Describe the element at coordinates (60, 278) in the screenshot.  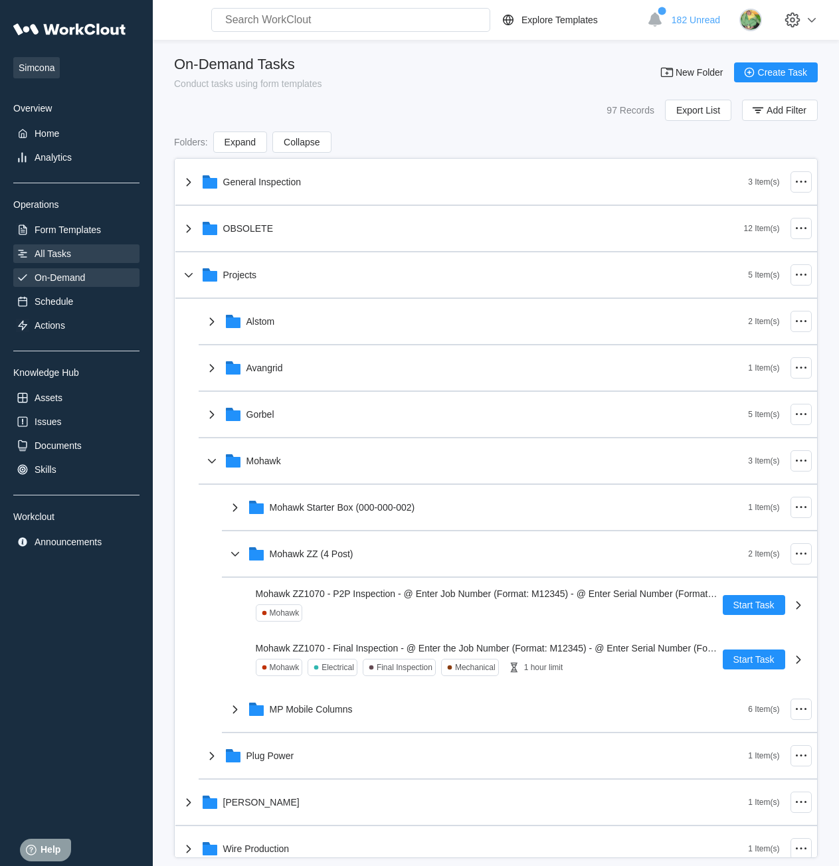
I see `div: On-Demand` at that location.